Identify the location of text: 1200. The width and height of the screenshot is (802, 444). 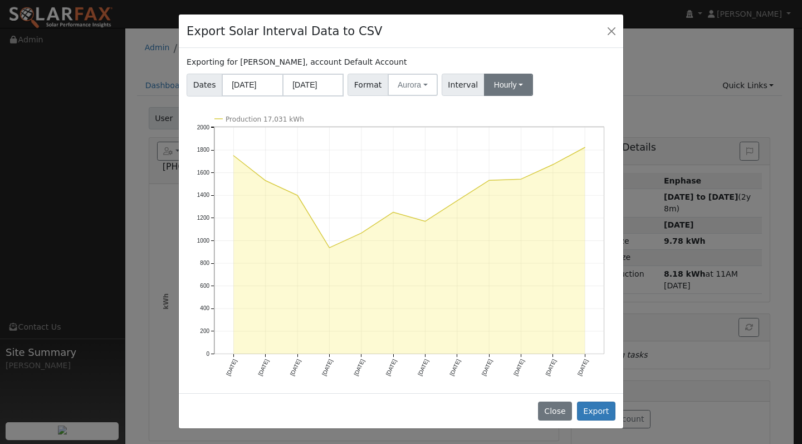
(203, 217).